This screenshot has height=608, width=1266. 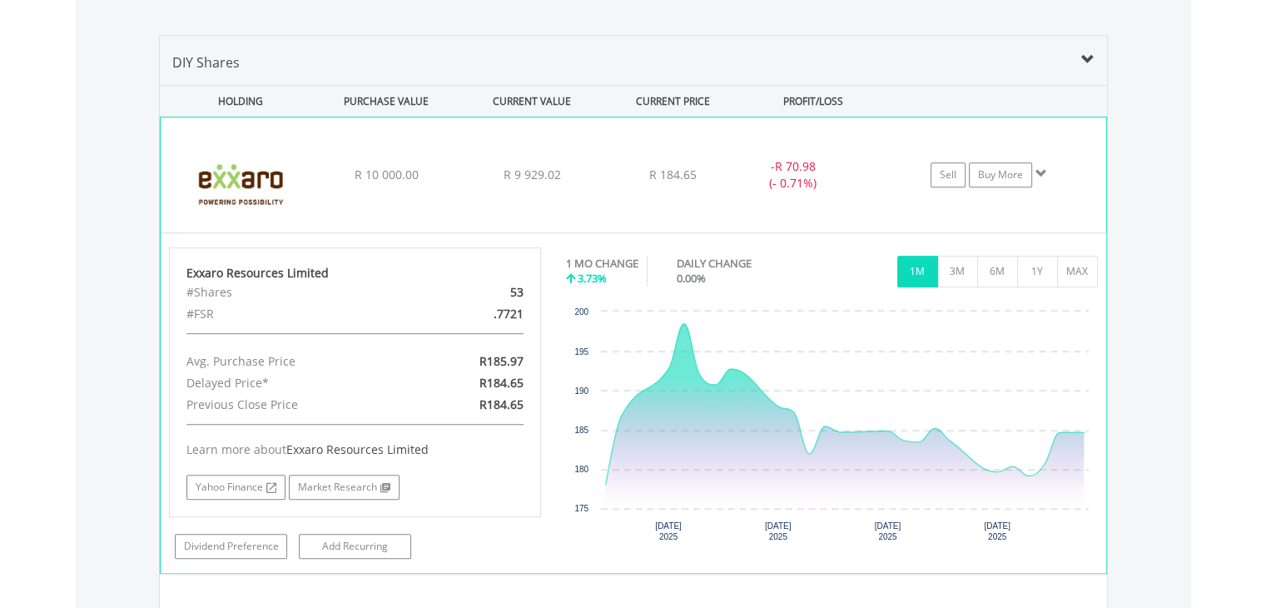 I want to click on svg: Interactive chart, so click(x=832, y=428).